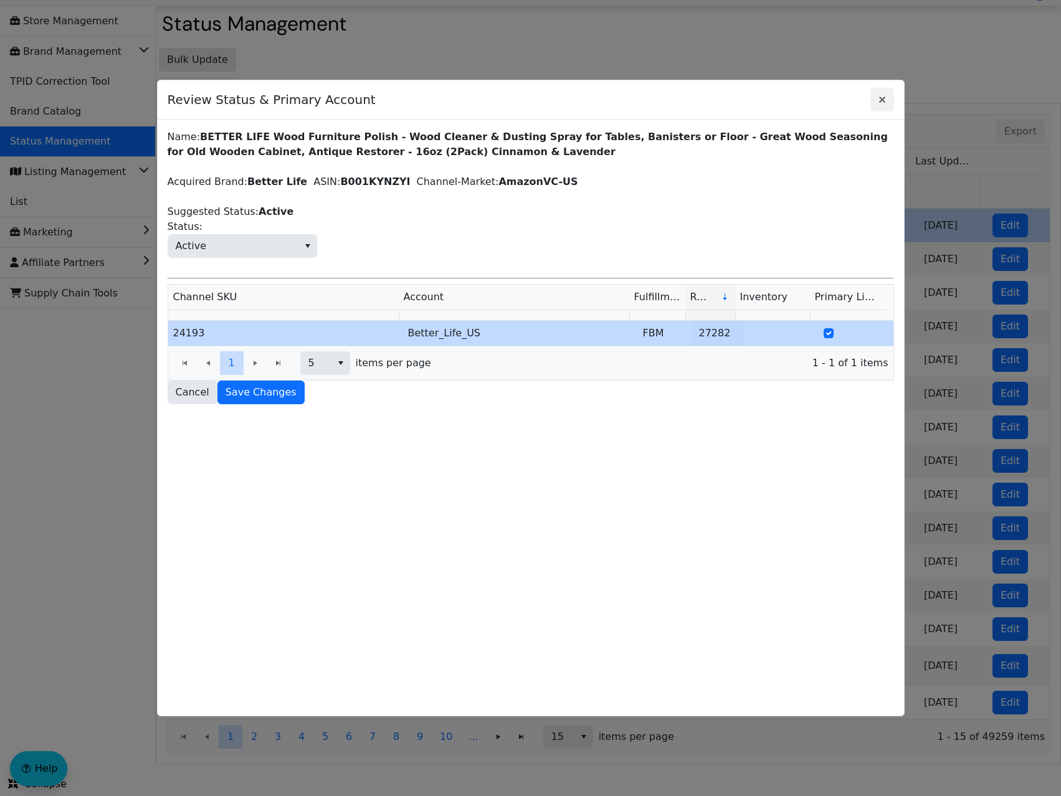 This screenshot has width=1061, height=796. I want to click on td: 24193, so click(285, 333).